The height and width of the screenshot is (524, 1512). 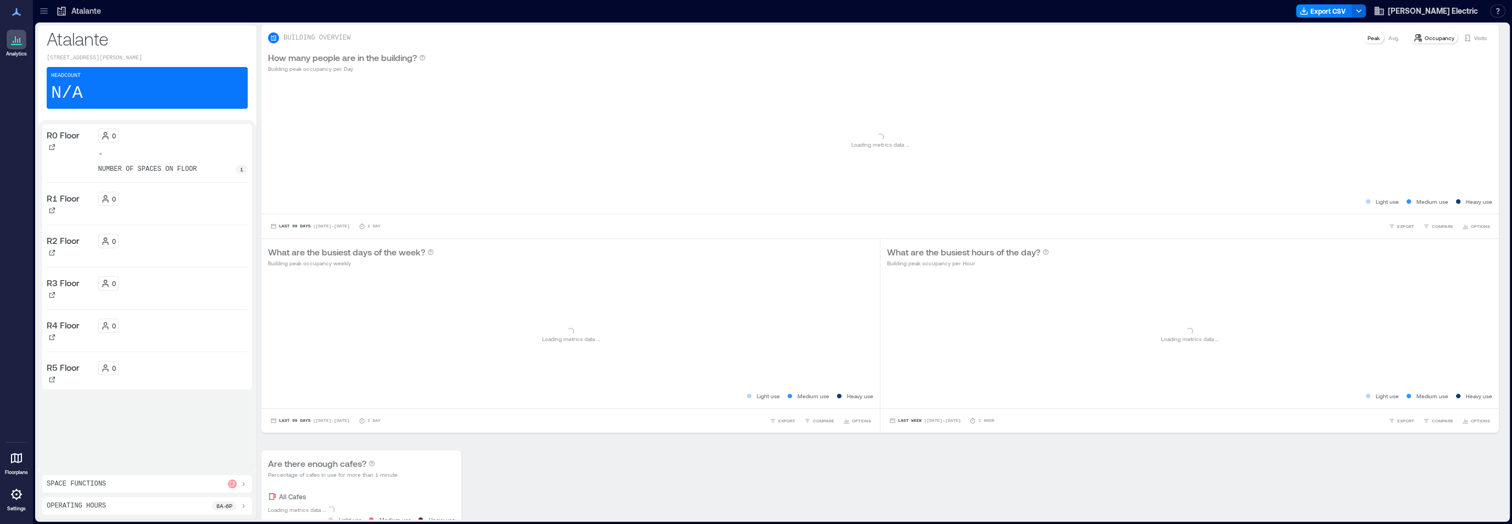 I want to click on p: R3 Floor, so click(x=63, y=283).